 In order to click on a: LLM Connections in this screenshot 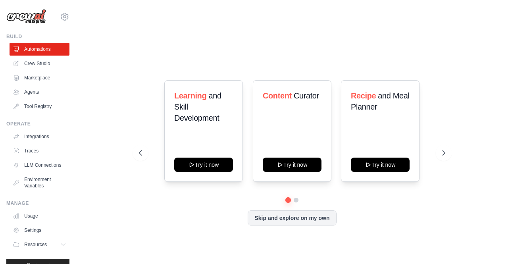, I will do `click(39, 165)`.